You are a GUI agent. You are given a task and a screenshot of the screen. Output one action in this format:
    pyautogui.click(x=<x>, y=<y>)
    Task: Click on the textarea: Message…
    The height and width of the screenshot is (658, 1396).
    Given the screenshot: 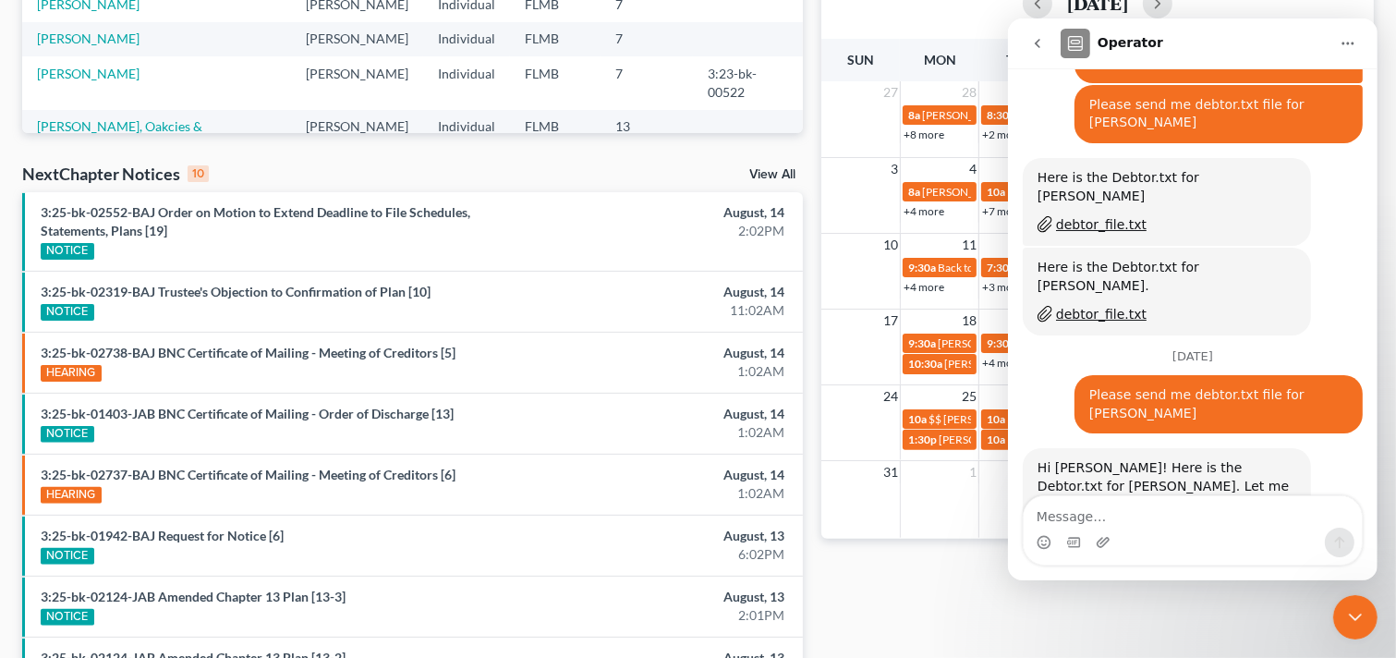 What is the action you would take?
    pyautogui.click(x=185, y=493)
    